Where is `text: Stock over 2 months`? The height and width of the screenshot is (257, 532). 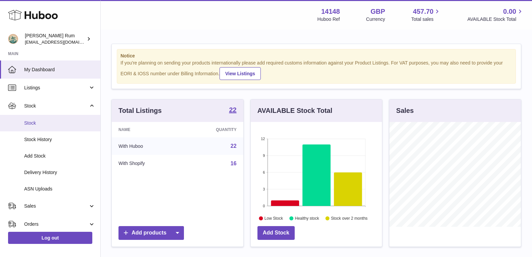
text: Stock over 2 months is located at coordinates (349, 218).